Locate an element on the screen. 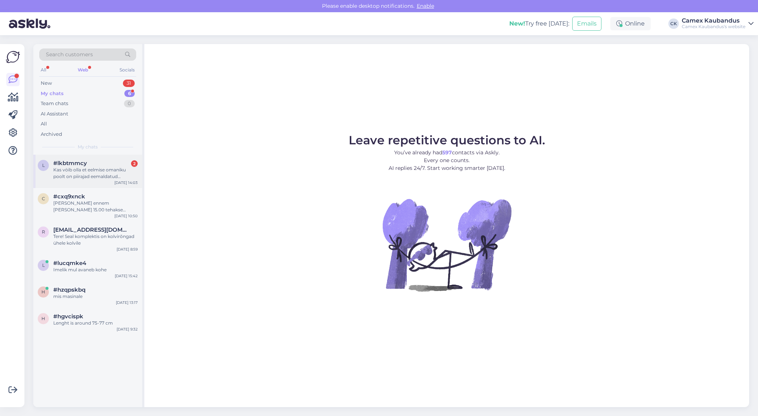 Image resolution: width=758 pixels, height=416 pixels. div: Online is located at coordinates (630, 24).